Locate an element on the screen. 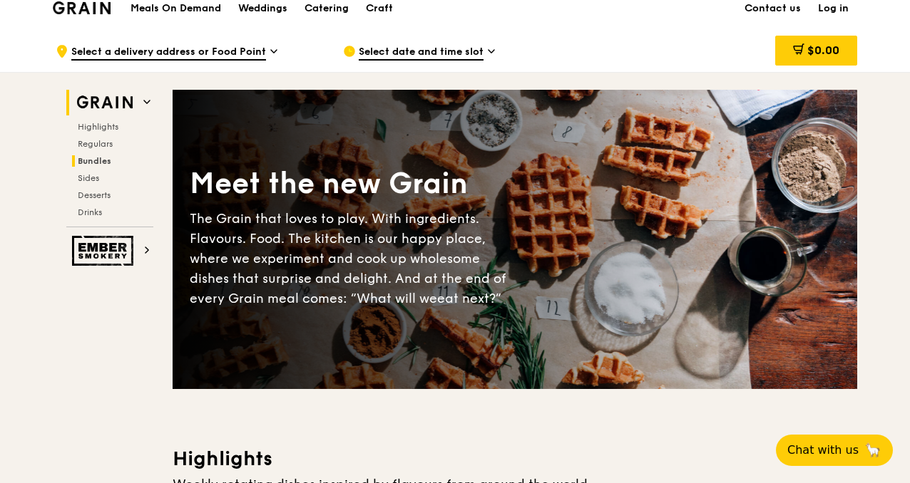 The width and height of the screenshot is (910, 483). span: Chat with us is located at coordinates (823, 451).